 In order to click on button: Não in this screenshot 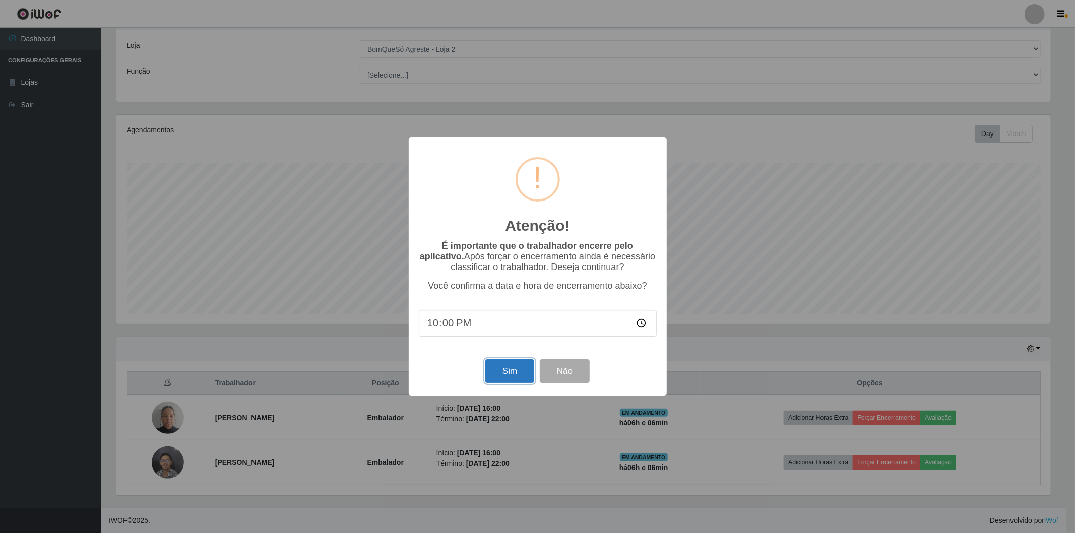, I will do `click(565, 371)`.